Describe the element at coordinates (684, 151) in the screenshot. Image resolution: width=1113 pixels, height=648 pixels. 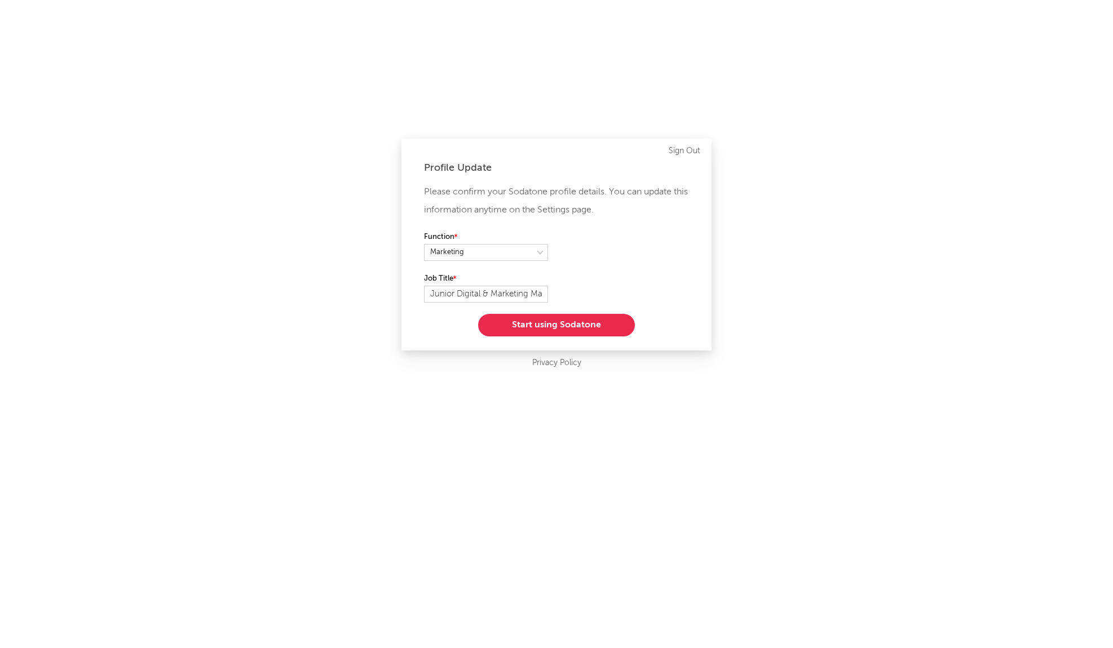
I see `a: Sign Out` at that location.